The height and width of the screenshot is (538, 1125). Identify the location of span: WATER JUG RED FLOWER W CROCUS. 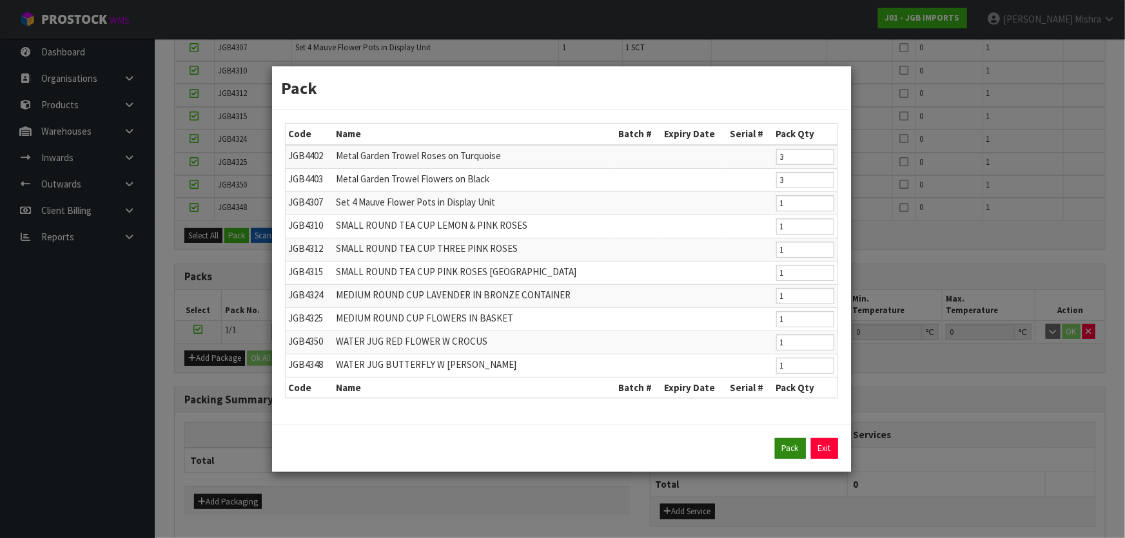
(411, 341).